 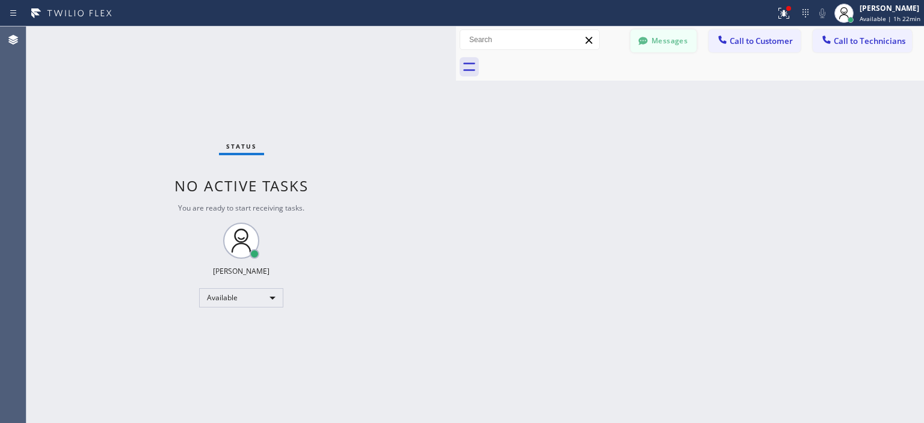 I want to click on div: Available, so click(x=241, y=298).